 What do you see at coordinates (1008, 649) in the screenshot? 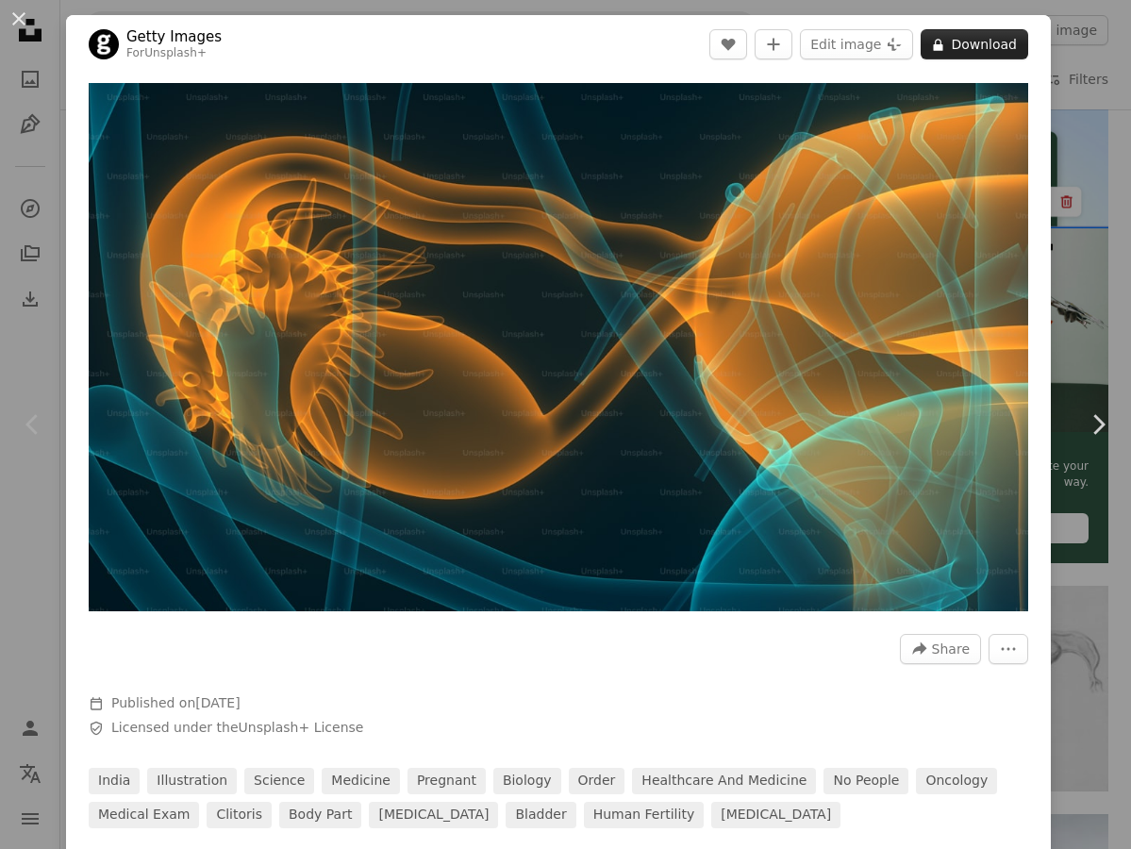
I see `button: More Actions` at bounding box center [1008, 649].